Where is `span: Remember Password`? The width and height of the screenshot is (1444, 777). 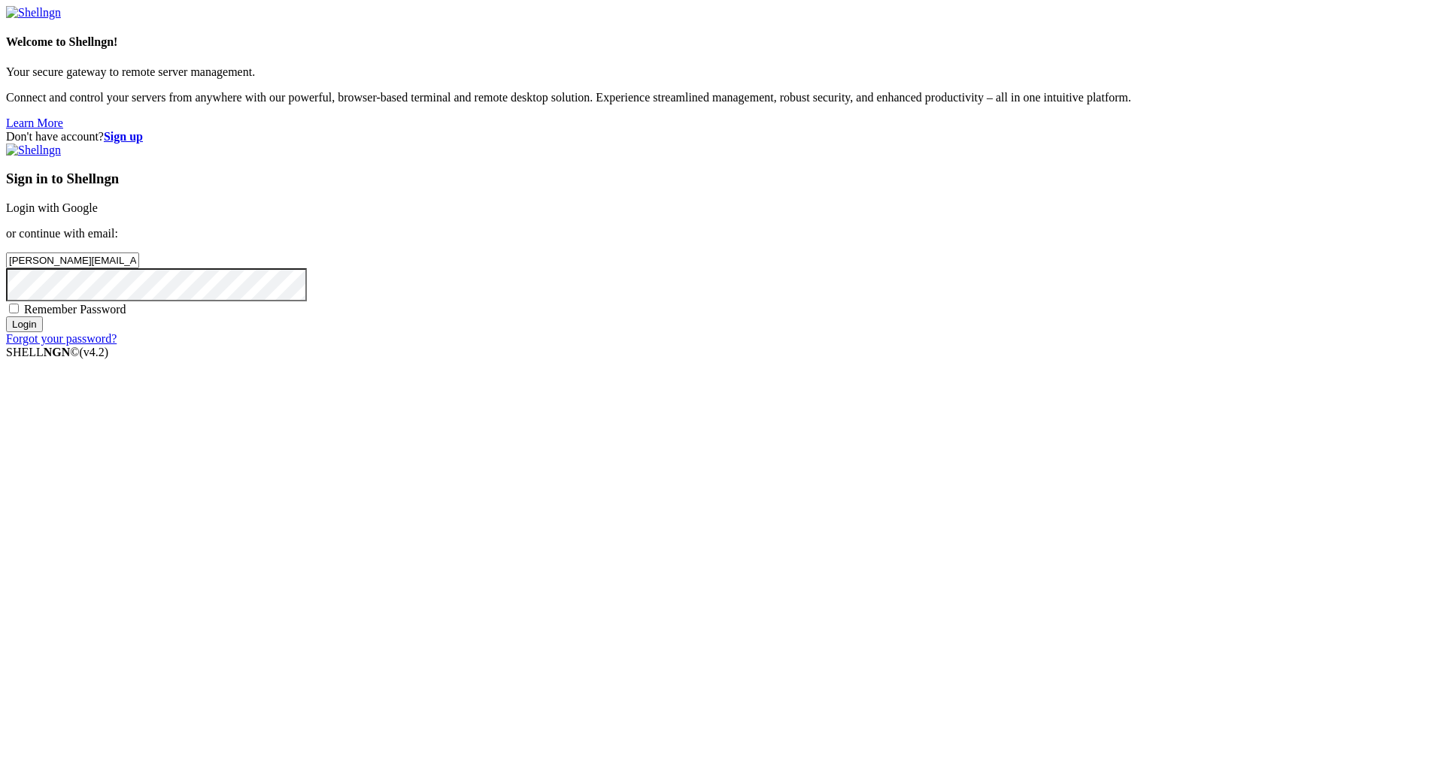
span: Remember Password is located at coordinates (75, 309).